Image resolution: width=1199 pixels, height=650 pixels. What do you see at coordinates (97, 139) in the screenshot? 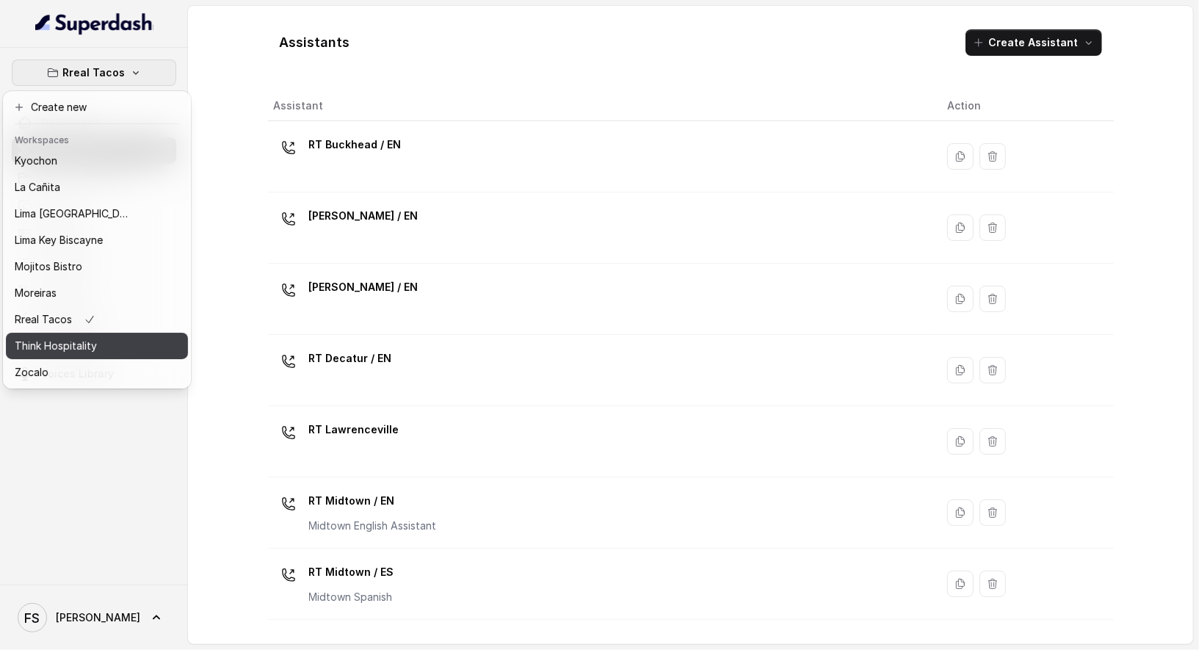
I see `header: Workspaces` at bounding box center [97, 139].